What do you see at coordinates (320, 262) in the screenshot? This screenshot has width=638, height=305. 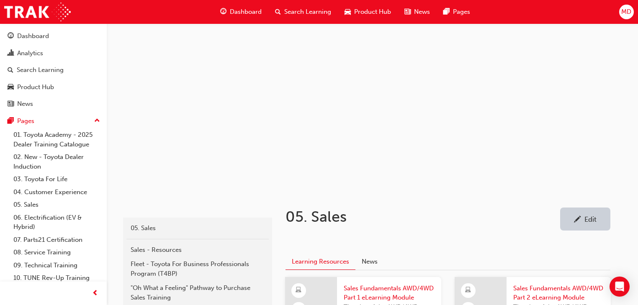 I see `button: Learning Resources` at bounding box center [320, 262].